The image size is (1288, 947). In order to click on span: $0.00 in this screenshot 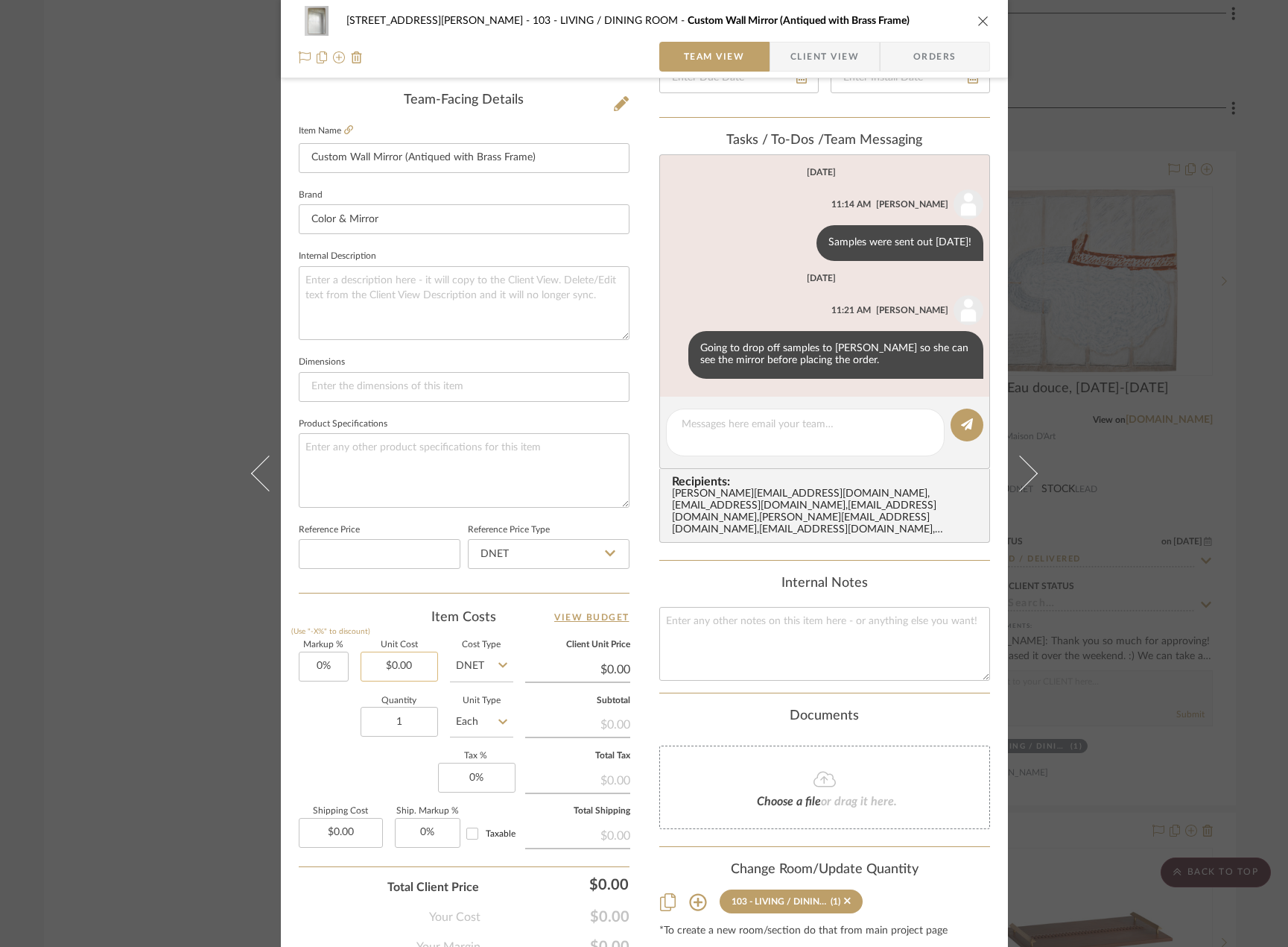, I will do `click(555, 917)`.